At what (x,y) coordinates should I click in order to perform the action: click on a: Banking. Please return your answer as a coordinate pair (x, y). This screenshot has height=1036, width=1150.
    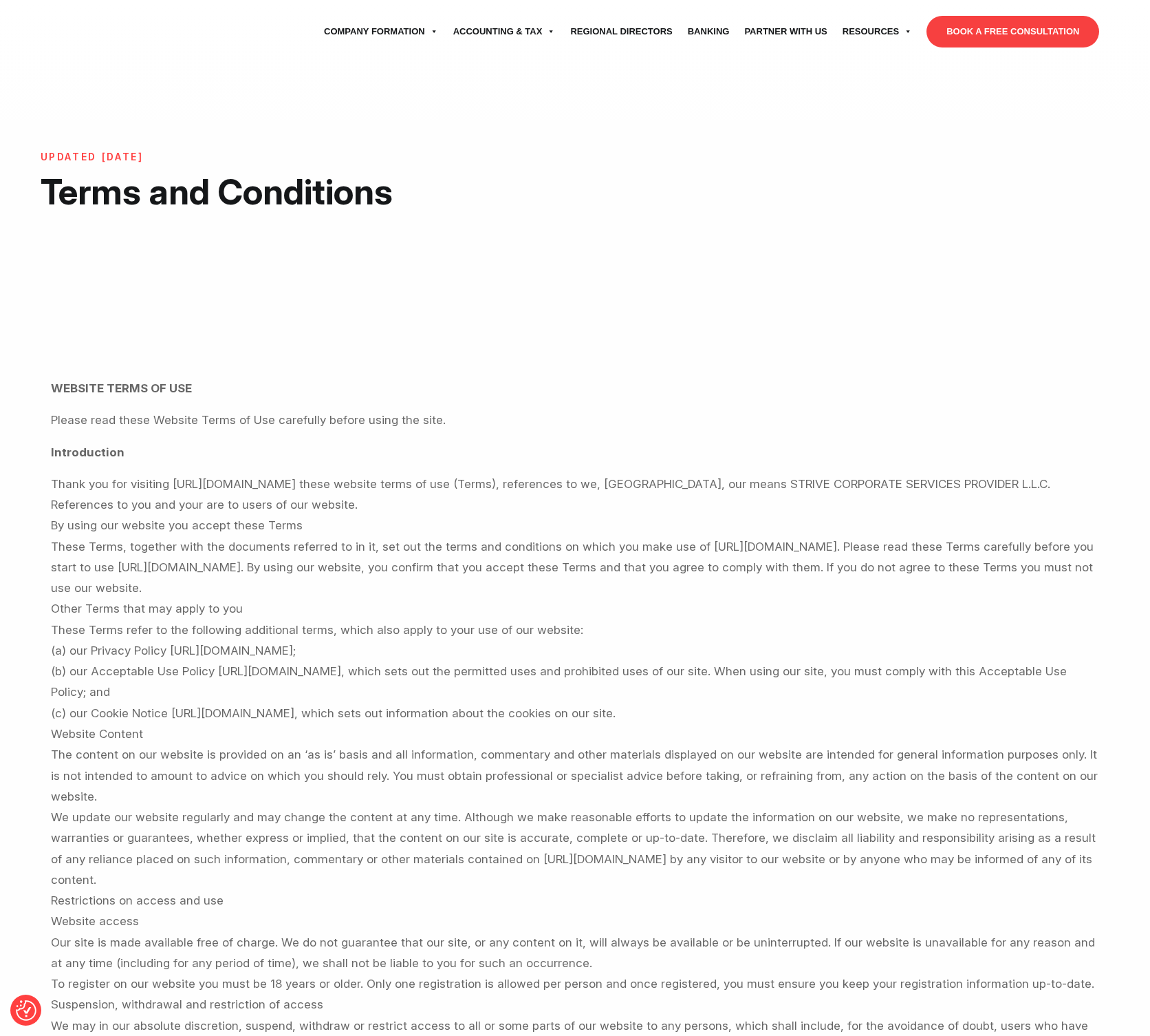
    Looking at the image, I should click on (709, 32).